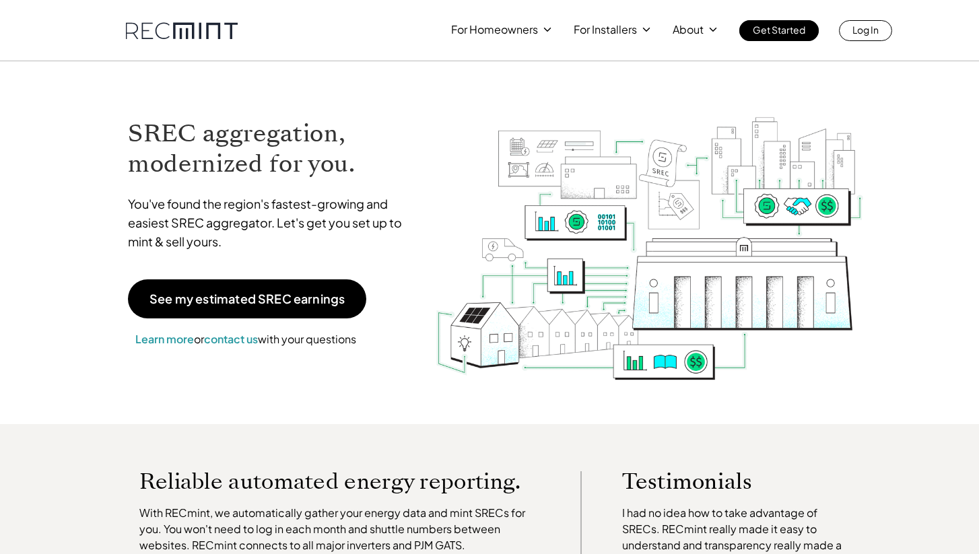 The height and width of the screenshot is (554, 979). What do you see at coordinates (164, 339) in the screenshot?
I see `a: Learn more` at bounding box center [164, 339].